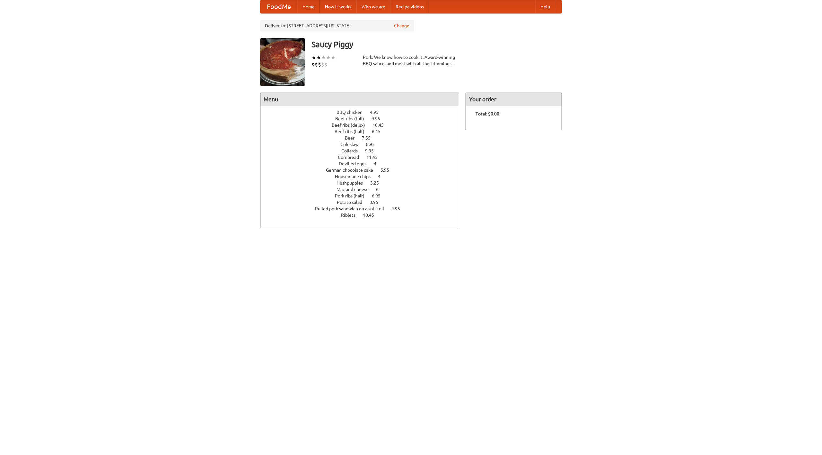 This screenshot has height=455, width=822. Describe the element at coordinates (352, 157) in the screenshot. I see `span: Cornbread` at that location.